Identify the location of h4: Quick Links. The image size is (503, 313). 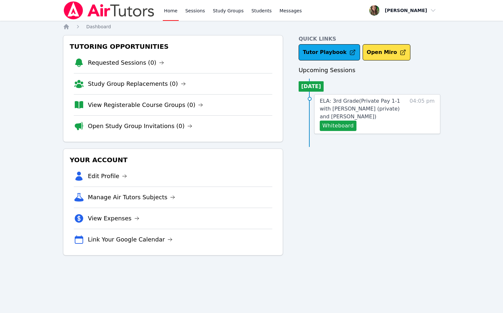
(370, 39).